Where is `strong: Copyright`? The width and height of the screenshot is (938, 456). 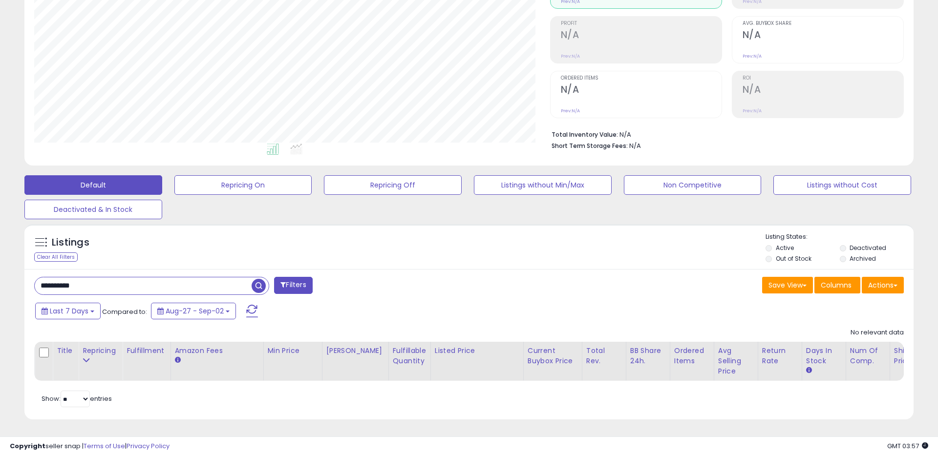
strong: Copyright is located at coordinates (27, 446).